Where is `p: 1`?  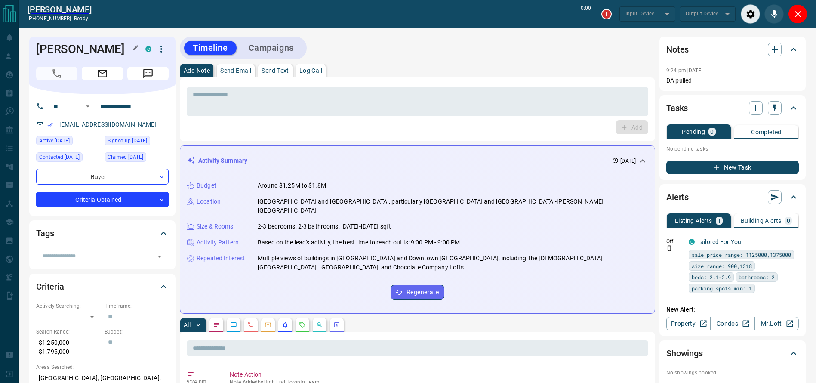 p: 1 is located at coordinates (720, 221).